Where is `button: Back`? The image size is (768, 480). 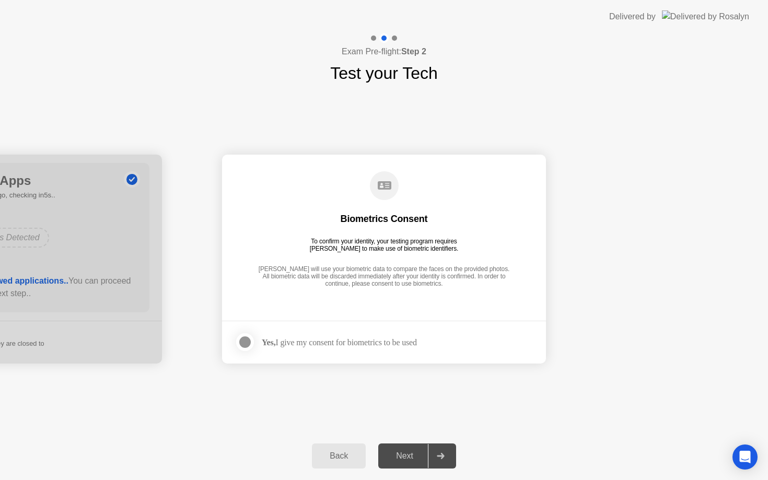 button: Back is located at coordinates (339, 456).